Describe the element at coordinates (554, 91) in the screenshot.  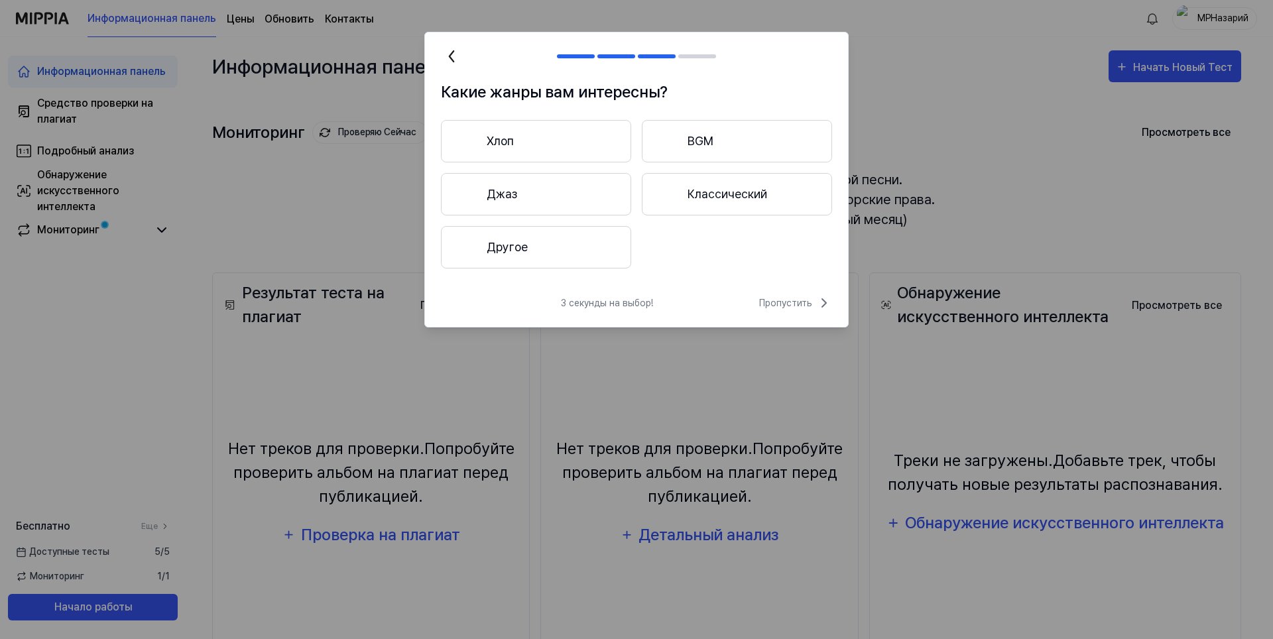
I see `ya-tr-span: Какие жанры вам интересны?` at that location.